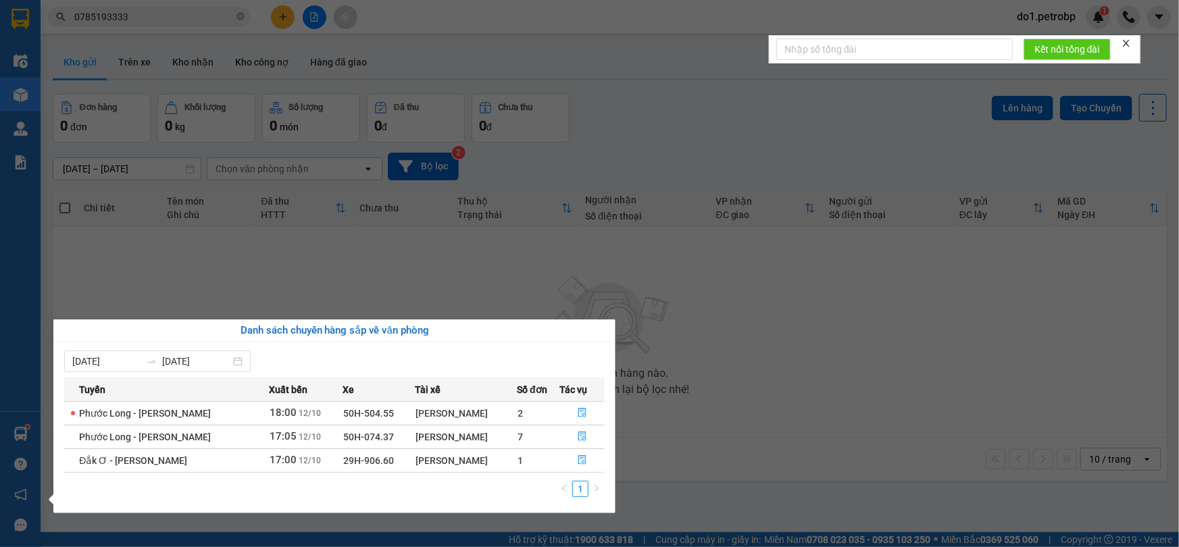 The image size is (1179, 547). I want to click on div: Danh sách chuyến hàng sắp về văn phòng, so click(335, 331).